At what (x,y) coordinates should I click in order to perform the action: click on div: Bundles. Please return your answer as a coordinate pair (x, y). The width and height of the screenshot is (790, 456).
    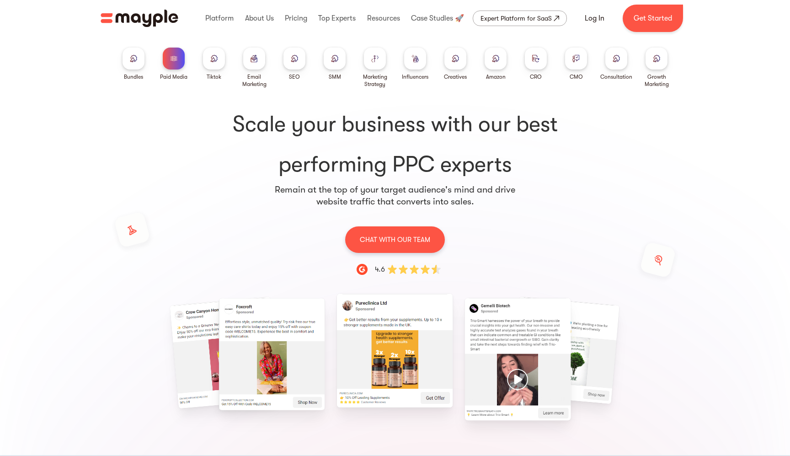
    Looking at the image, I should click on (133, 77).